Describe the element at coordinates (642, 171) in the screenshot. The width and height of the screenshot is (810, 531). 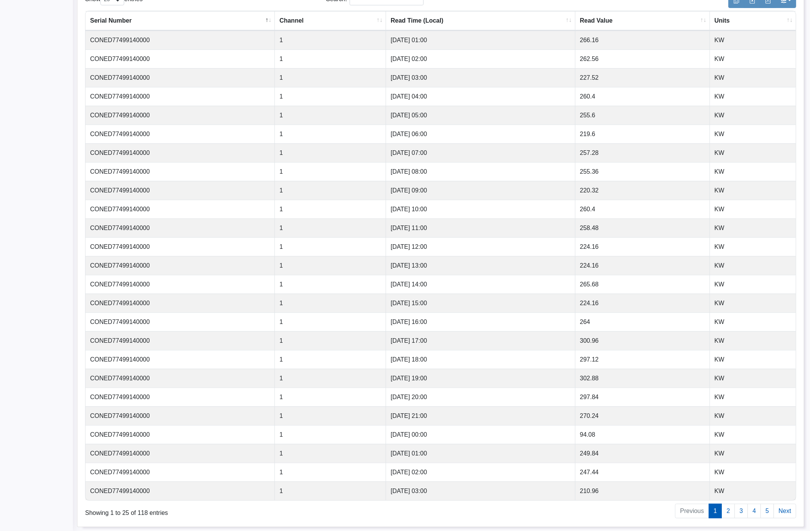
I see `td: 255.36` at that location.